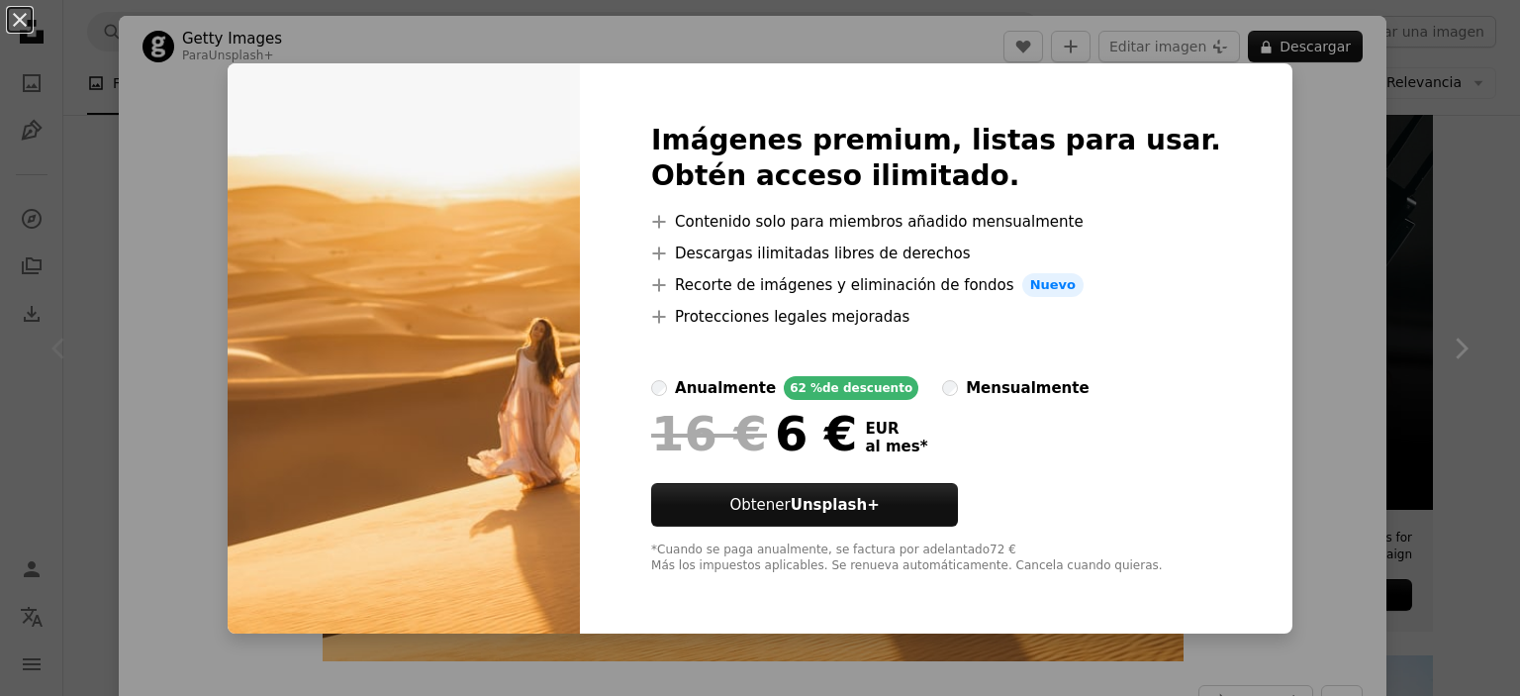 The image size is (1520, 696). I want to click on div: anualmente, so click(725, 388).